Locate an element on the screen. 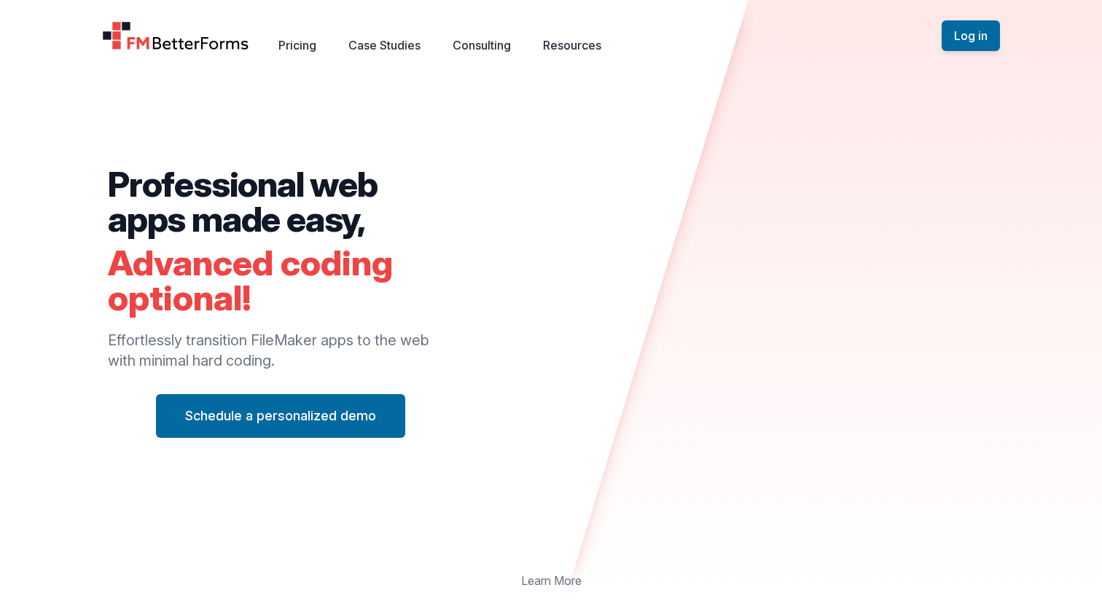 This screenshot has height=601, width=1102. nav: Global is located at coordinates (551, 36).